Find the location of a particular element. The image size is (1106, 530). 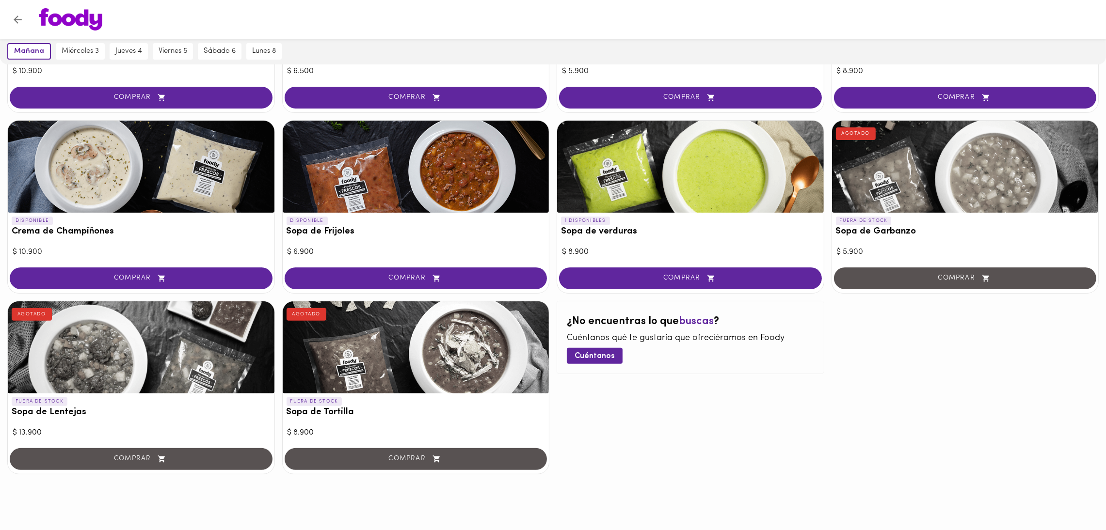

button: mañana is located at coordinates (29, 51).